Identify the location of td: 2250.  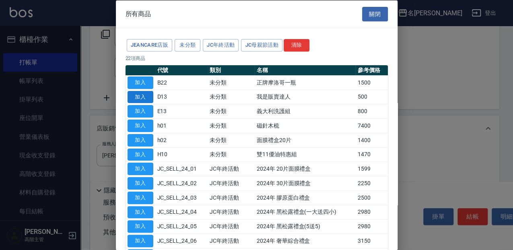
(371, 183).